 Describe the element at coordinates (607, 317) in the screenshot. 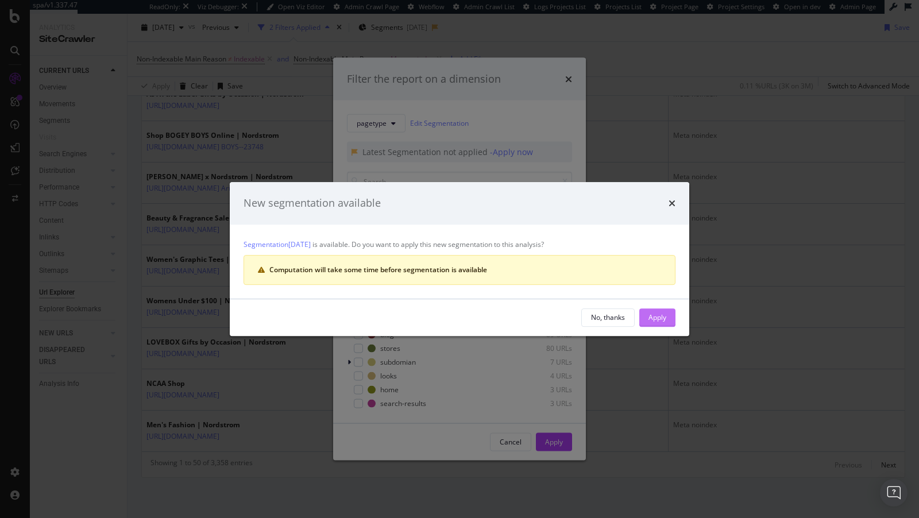

I see `div: No, thanks` at that location.